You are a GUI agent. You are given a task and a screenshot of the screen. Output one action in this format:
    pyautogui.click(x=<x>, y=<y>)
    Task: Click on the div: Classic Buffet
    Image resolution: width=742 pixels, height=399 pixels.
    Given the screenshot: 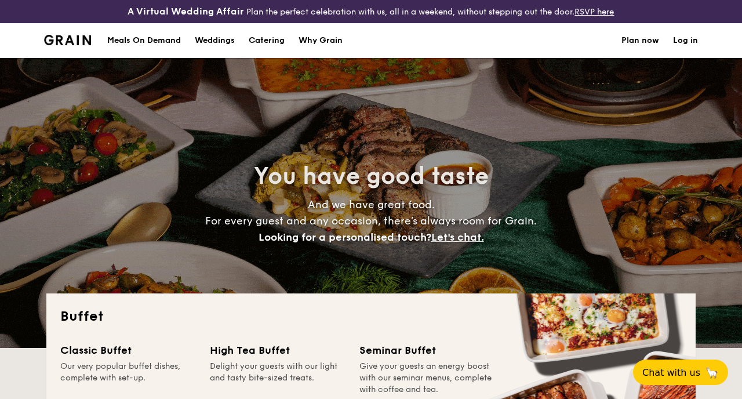 What is the action you would take?
    pyautogui.click(x=128, y=350)
    